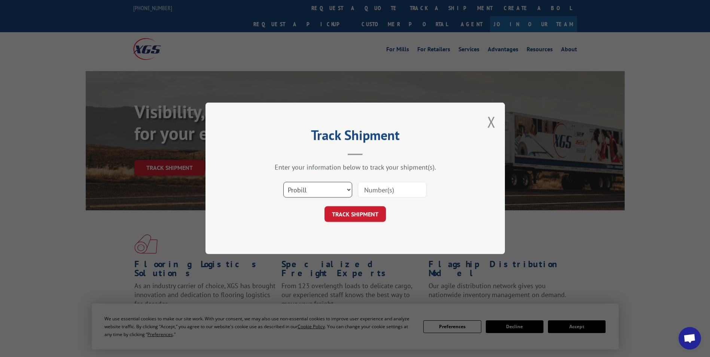 The image size is (710, 357). Describe the element at coordinates (689, 338) in the screenshot. I see `a: Open chat` at that location.